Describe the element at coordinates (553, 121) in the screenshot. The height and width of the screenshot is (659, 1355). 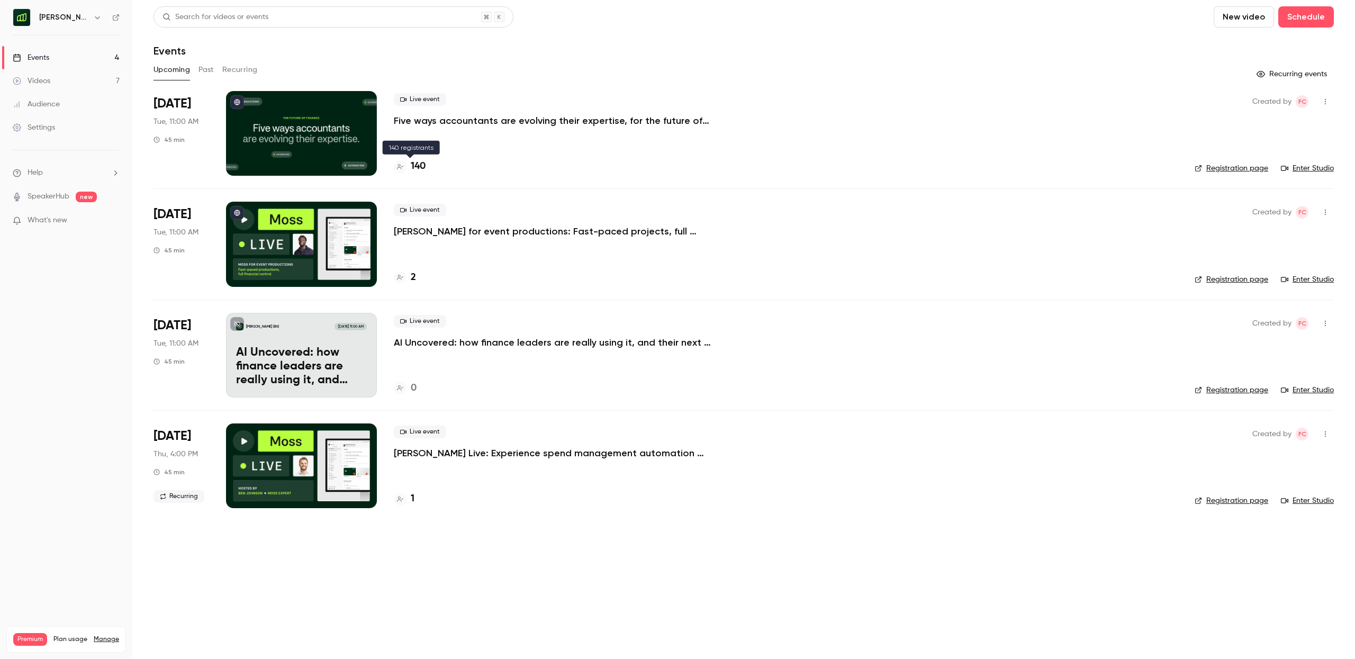
I see `p: Five ways accountants are evolving their expertise, for the future of finance` at that location.